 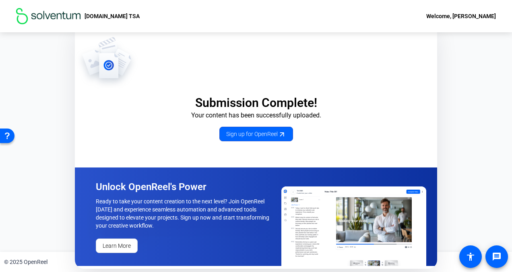 What do you see at coordinates (184, 187) in the screenshot?
I see `p: Unlock OpenReel's Power` at bounding box center [184, 187].